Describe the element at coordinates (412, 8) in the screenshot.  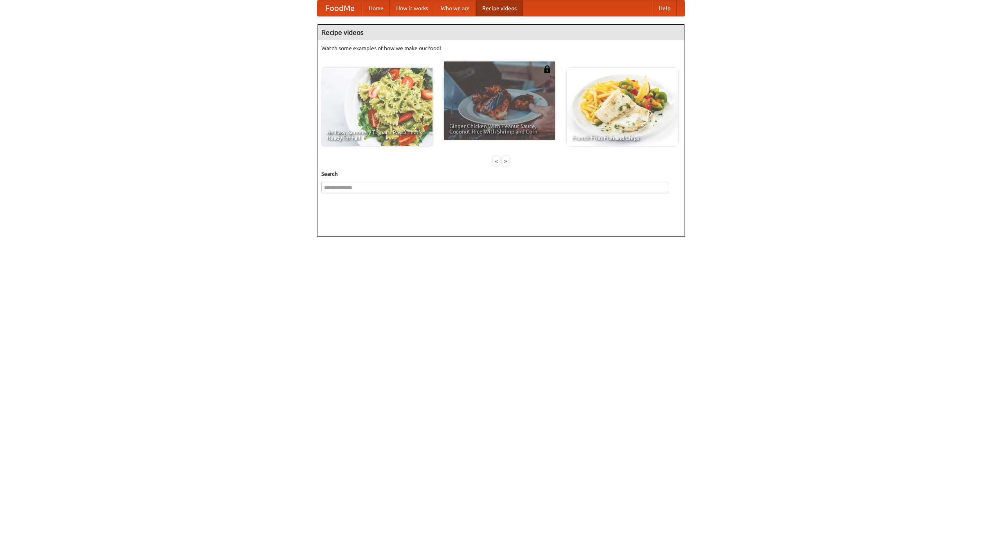
I see `a: How it works` at that location.